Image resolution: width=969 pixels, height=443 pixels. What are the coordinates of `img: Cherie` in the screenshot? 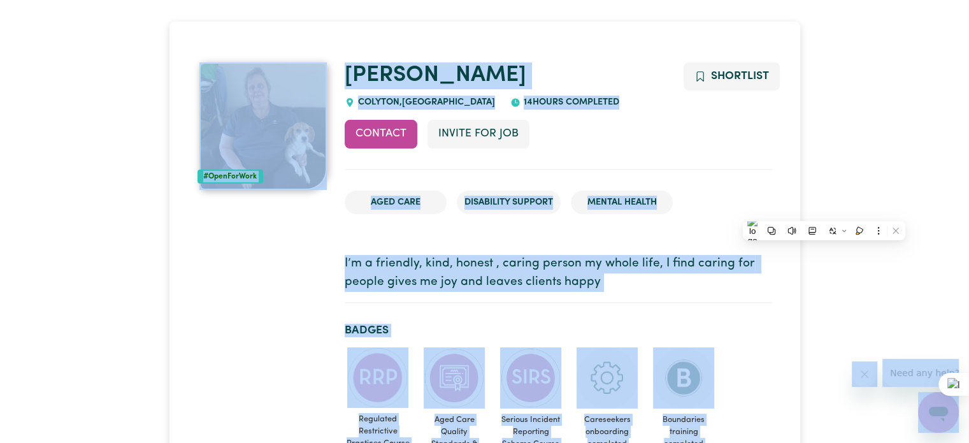 It's located at (263, 126).